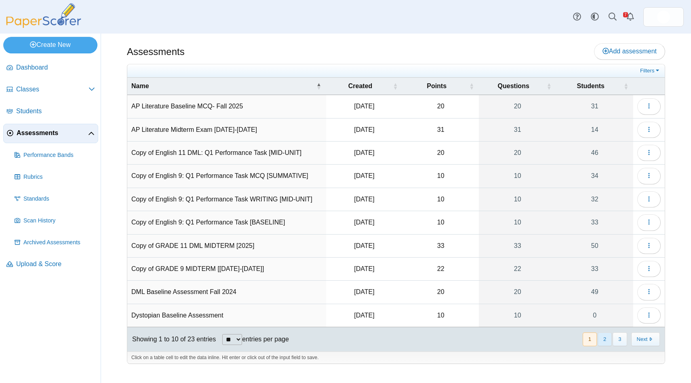  I want to click on button: Next, so click(646, 339).